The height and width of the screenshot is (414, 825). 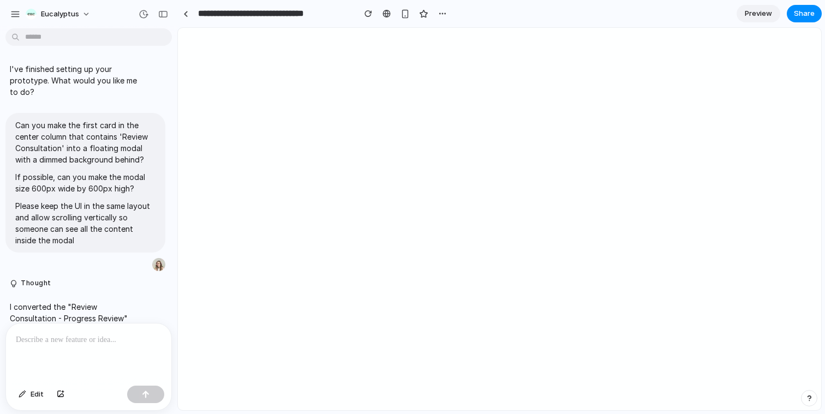 I want to click on span: Share, so click(x=804, y=14).